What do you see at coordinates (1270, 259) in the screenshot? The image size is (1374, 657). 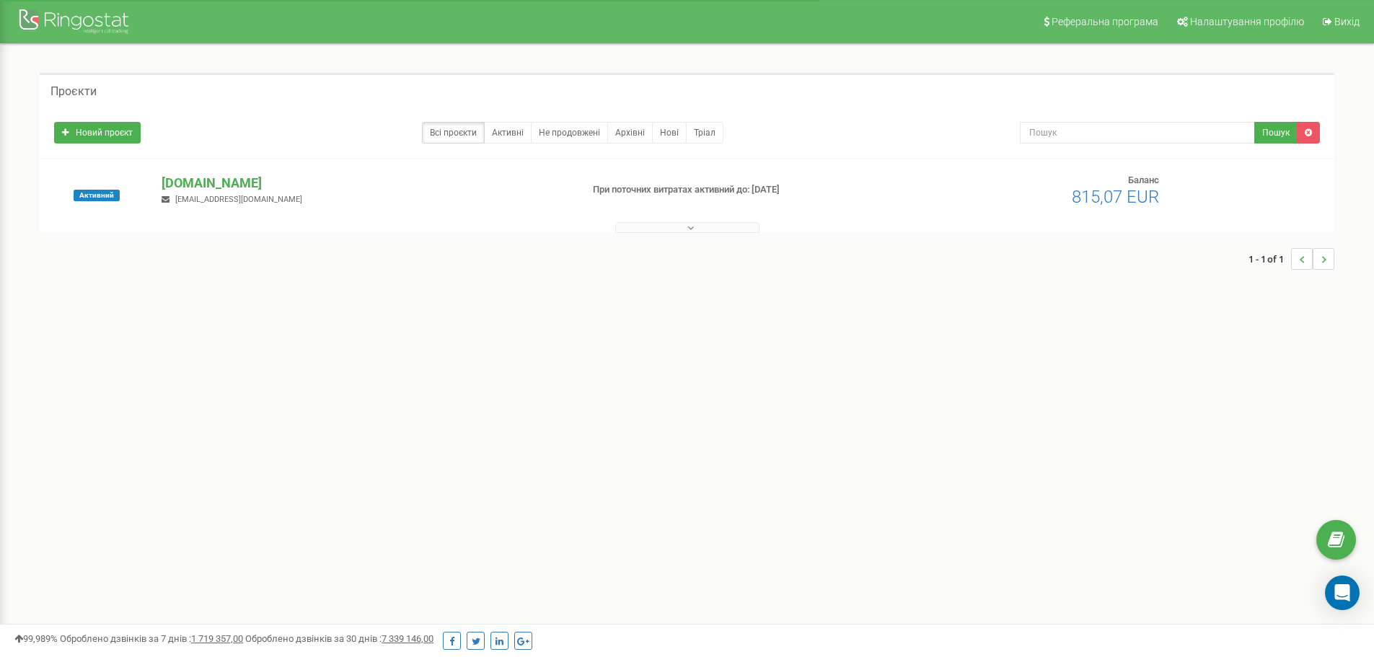 I see `span: 1 - 1 of 1` at bounding box center [1270, 259].